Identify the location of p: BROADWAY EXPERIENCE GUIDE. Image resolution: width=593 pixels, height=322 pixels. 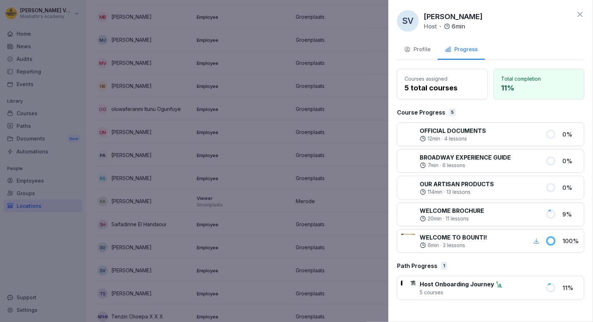
(465, 157).